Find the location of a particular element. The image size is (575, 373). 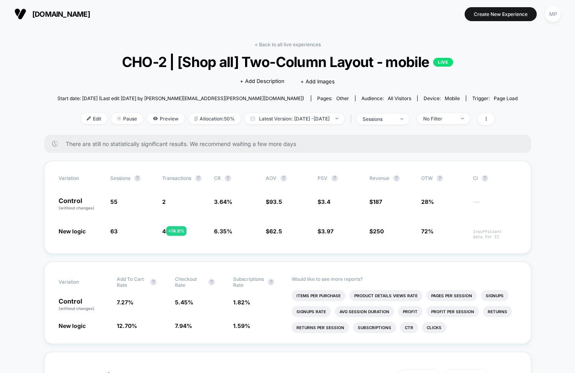

span: Add To Cart Rate is located at coordinates (131, 282).